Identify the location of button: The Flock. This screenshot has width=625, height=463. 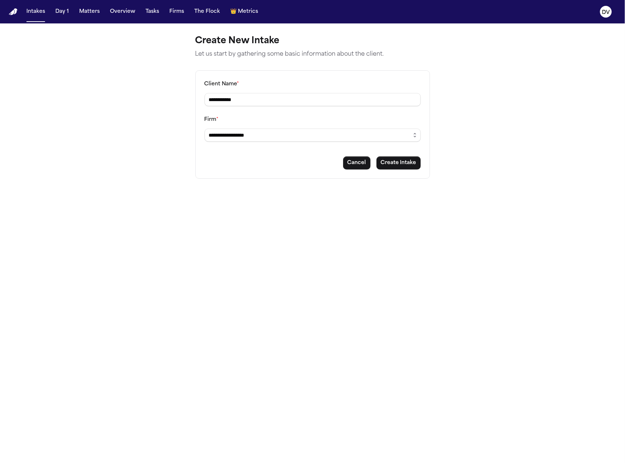
(207, 12).